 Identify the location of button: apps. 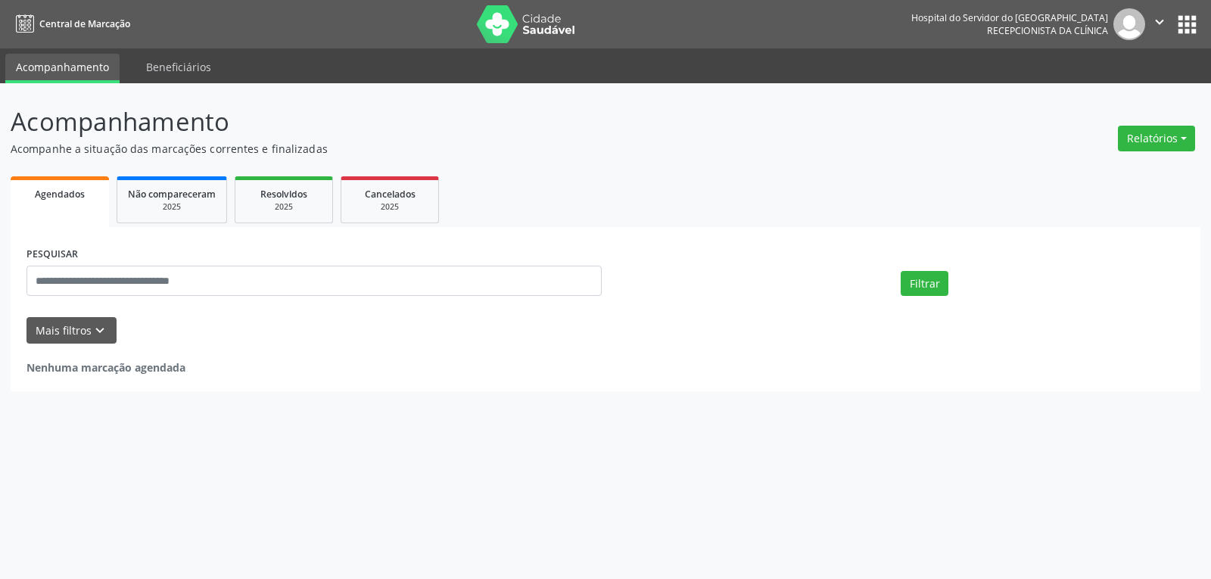
(1186, 24).